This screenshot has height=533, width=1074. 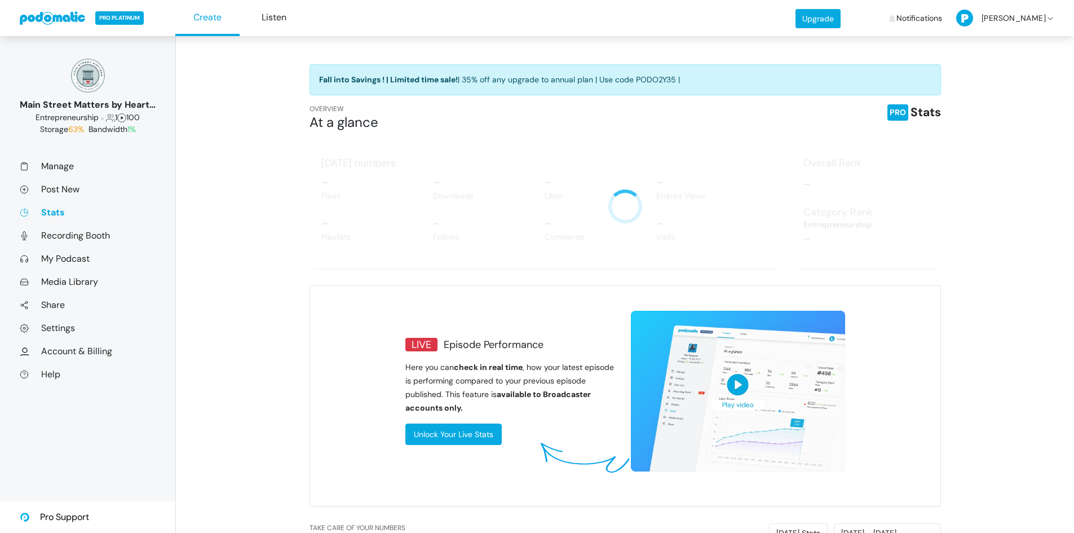 What do you see at coordinates (63, 129) in the screenshot?
I see `span: Storage` at bounding box center [63, 129].